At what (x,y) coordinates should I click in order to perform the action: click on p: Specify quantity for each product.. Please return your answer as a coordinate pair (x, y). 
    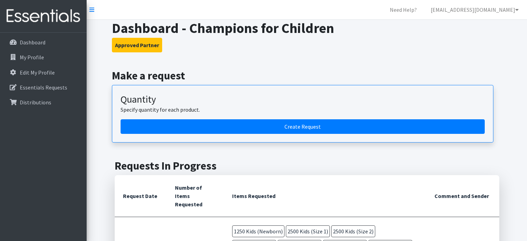
    Looking at the image, I should click on (302, 109).